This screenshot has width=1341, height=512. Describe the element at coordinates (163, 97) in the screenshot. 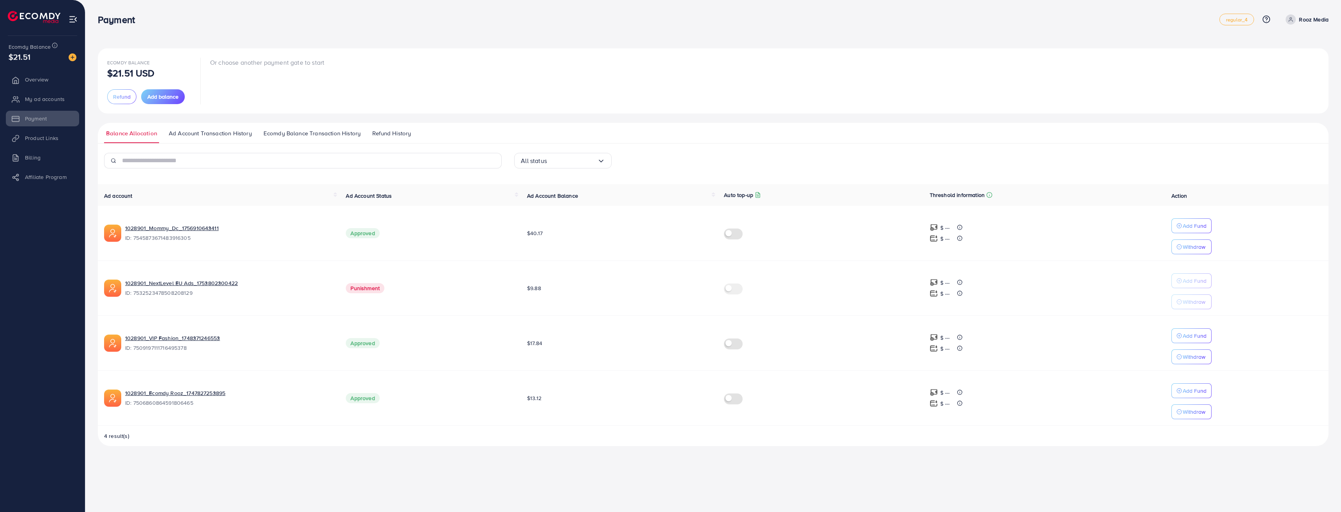

I see `span: Add balance` at that location.